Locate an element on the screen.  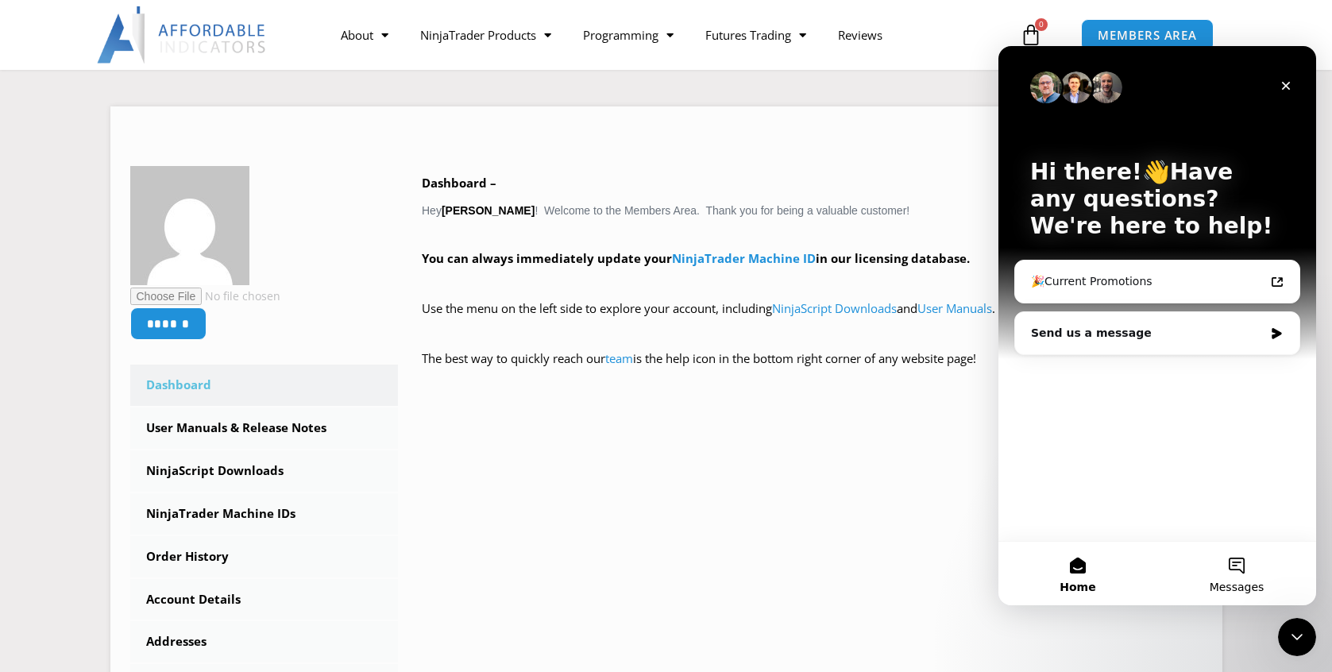
a: NinjaTrader Machine ID is located at coordinates (743, 258).